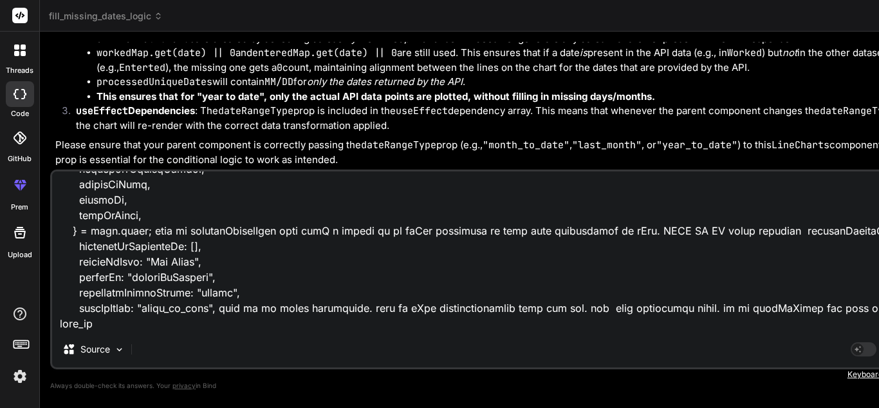  What do you see at coordinates (418, 39) in the screenshot?
I see `code: apiData` at bounding box center [418, 39].